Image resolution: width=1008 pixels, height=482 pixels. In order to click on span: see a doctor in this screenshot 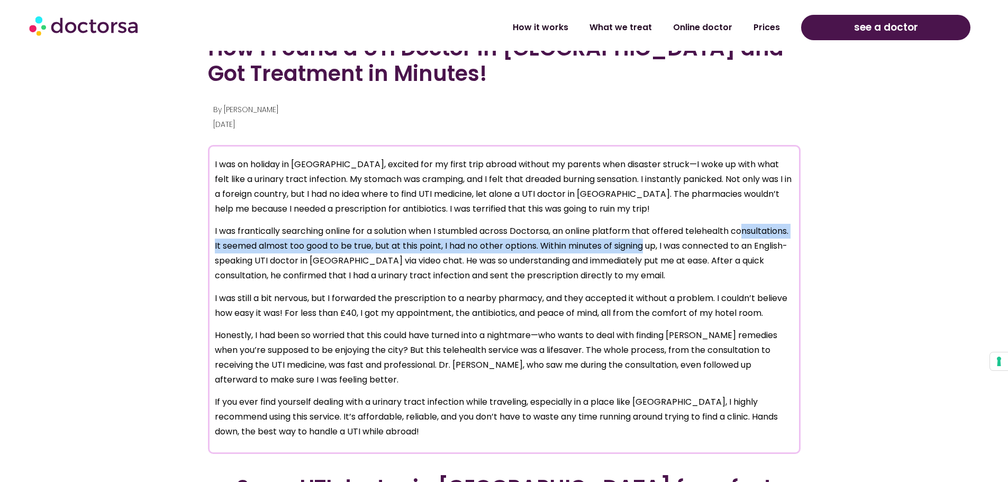, I will do `click(886, 28)`.